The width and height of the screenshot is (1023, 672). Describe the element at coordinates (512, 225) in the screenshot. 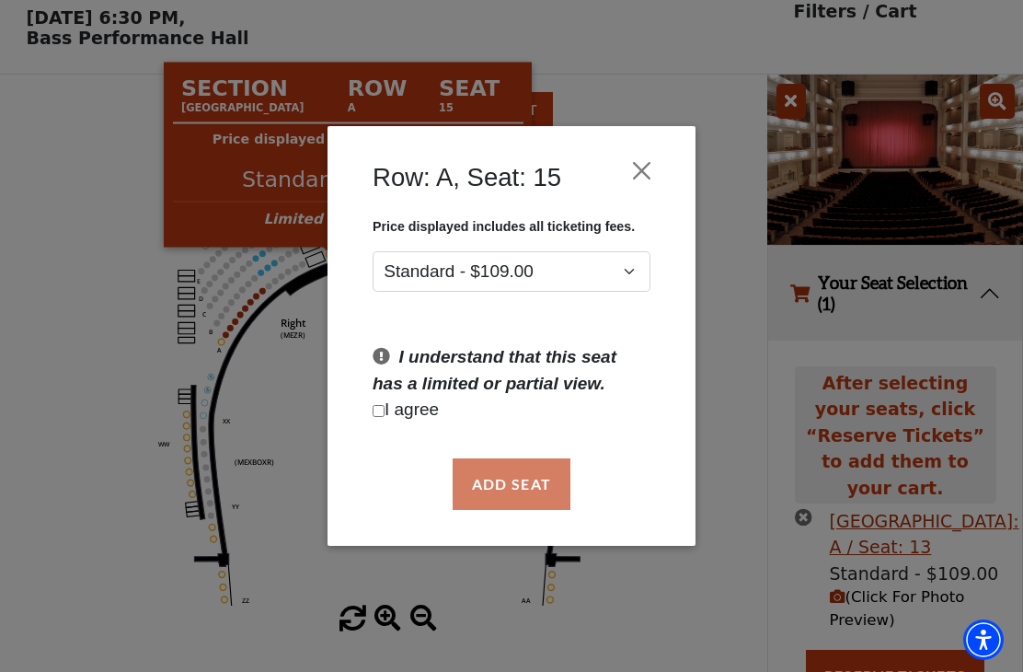

I see `p: Price displayed includes all ticketing fees.` at that location.